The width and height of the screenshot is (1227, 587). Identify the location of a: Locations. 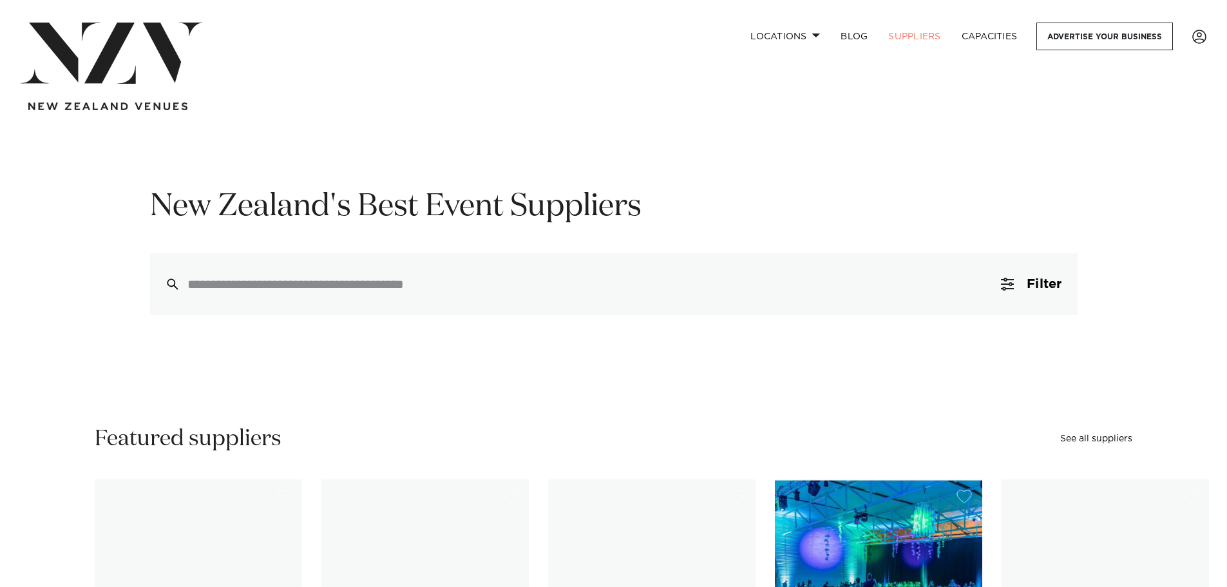
(785, 36).